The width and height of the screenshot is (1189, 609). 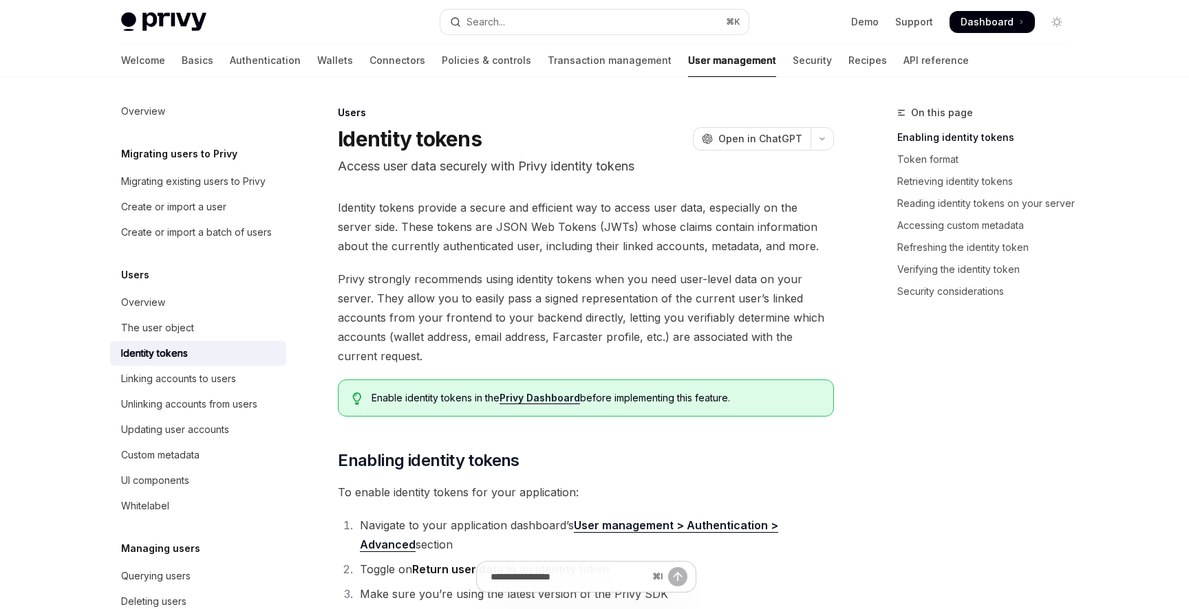 What do you see at coordinates (486, 61) in the screenshot?
I see `a: Policies & controls` at bounding box center [486, 61].